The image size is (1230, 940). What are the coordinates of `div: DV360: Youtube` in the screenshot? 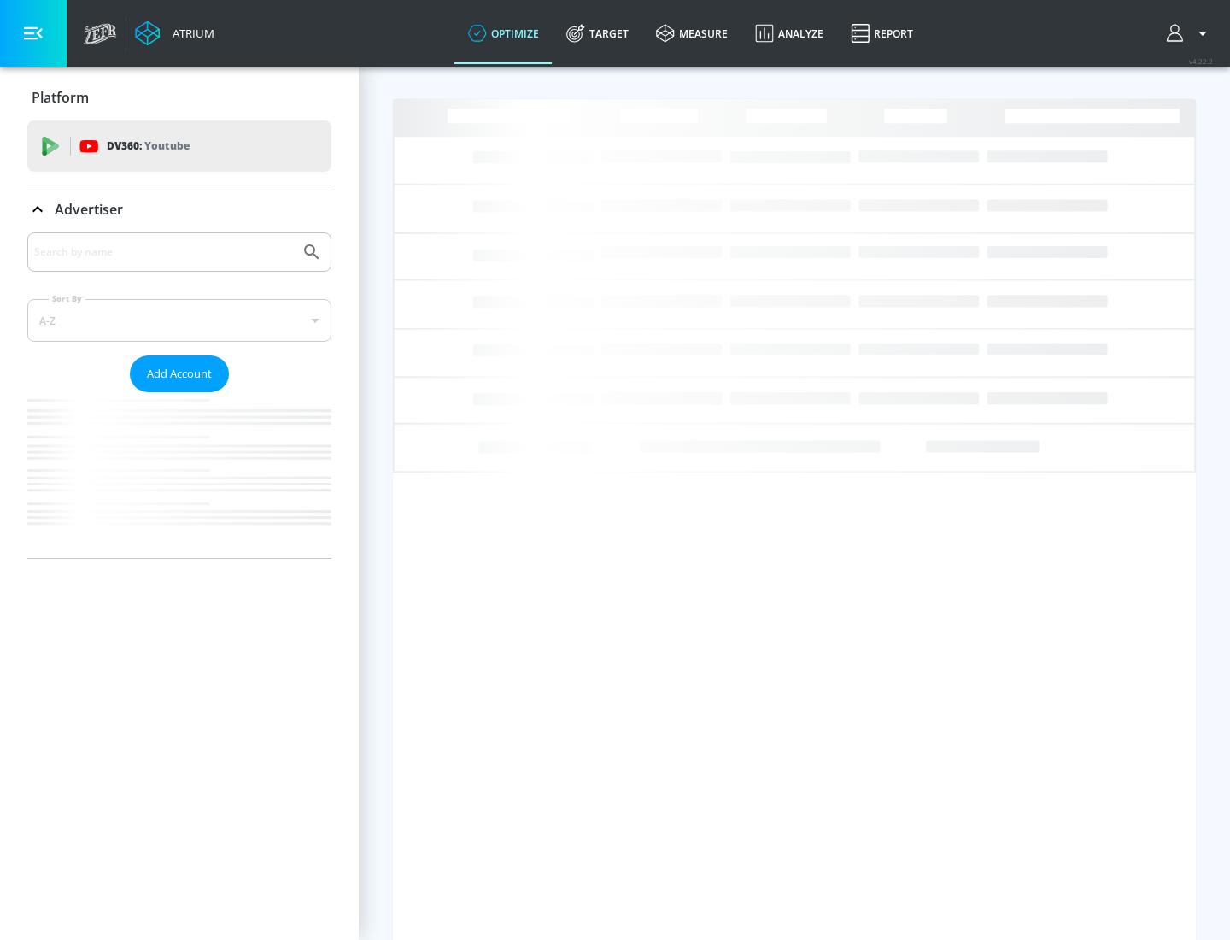 It's located at (179, 146).